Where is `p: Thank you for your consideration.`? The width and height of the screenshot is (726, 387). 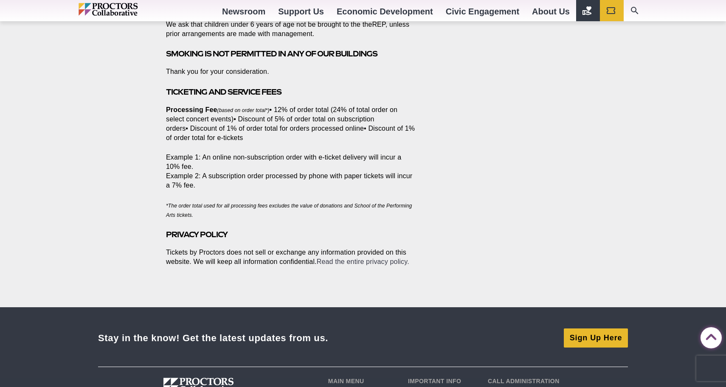 p: Thank you for your consideration. is located at coordinates (291, 72).